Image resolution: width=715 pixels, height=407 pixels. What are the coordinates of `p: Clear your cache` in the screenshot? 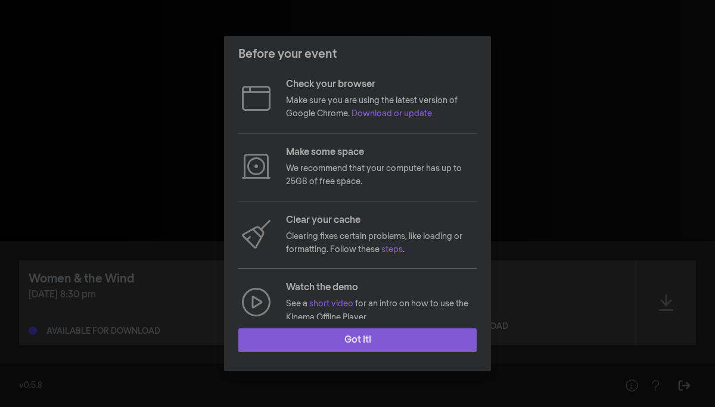 It's located at (381, 220).